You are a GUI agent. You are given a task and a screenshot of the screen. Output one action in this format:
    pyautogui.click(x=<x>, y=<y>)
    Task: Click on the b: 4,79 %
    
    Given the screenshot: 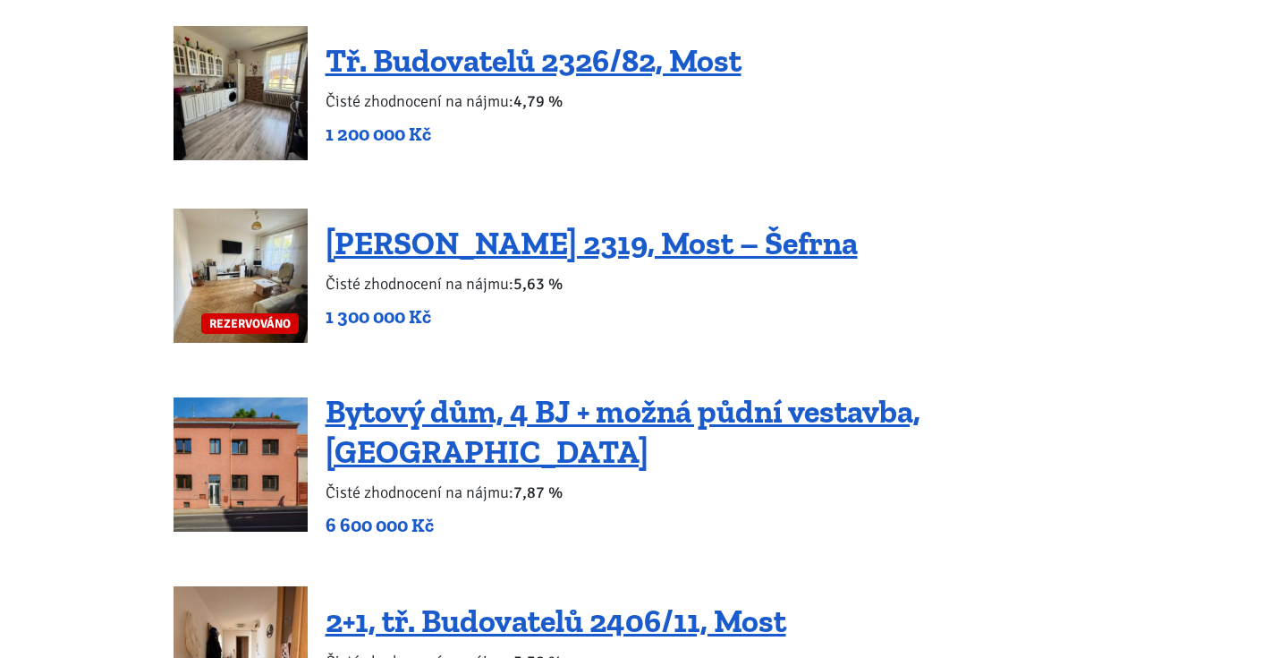 What is the action you would take?
    pyautogui.click(x=538, y=101)
    